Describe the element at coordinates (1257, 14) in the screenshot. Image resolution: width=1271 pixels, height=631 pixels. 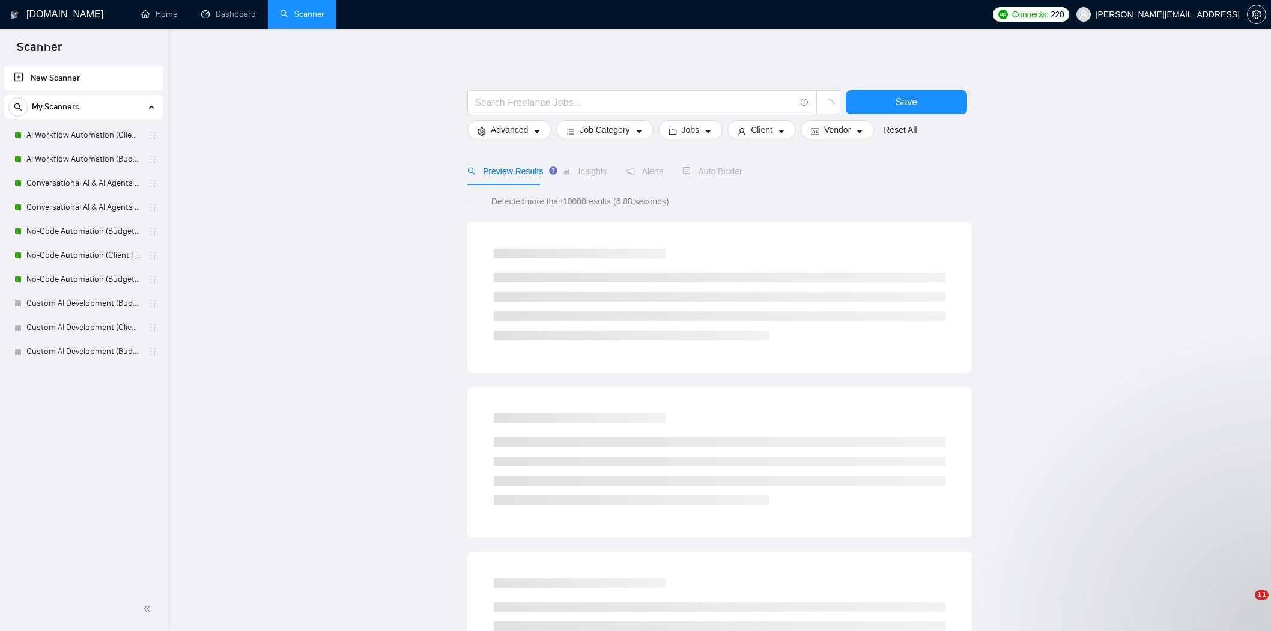
I see `button: setting` at that location.